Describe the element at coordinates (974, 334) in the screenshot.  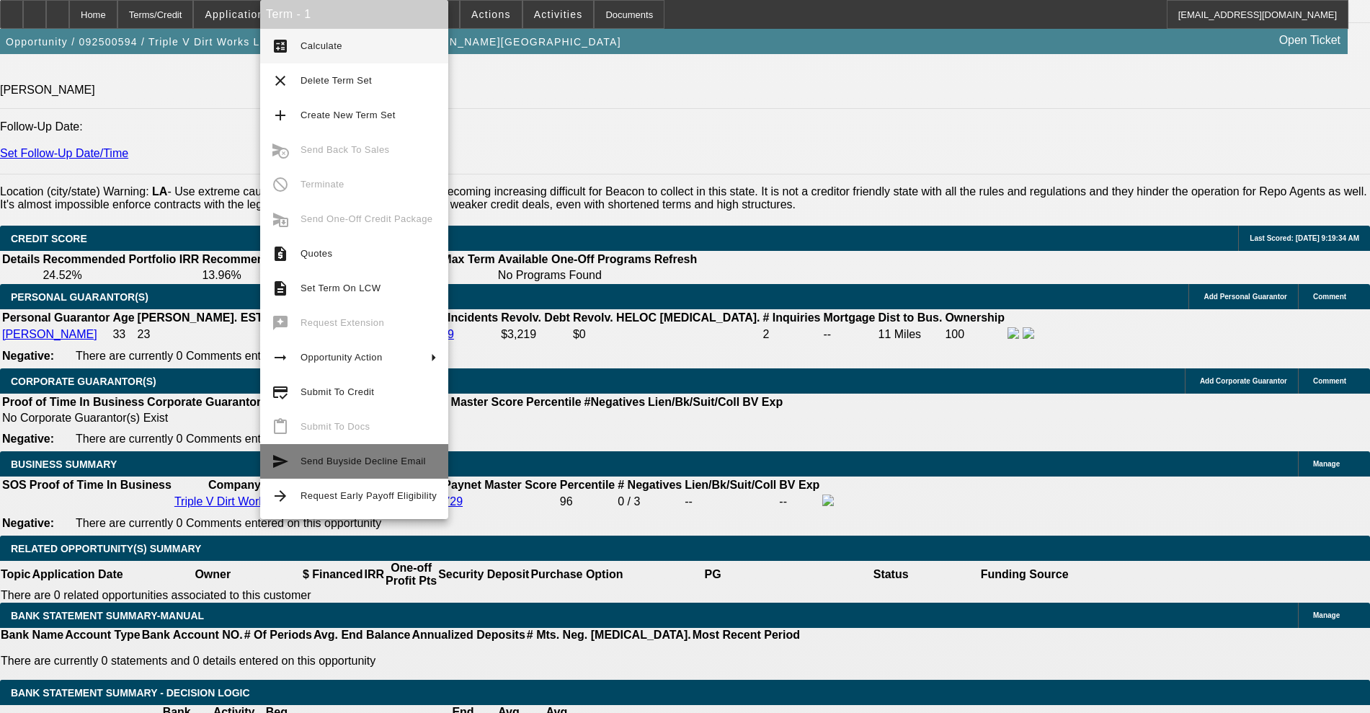
I see `td: 100` at that location.